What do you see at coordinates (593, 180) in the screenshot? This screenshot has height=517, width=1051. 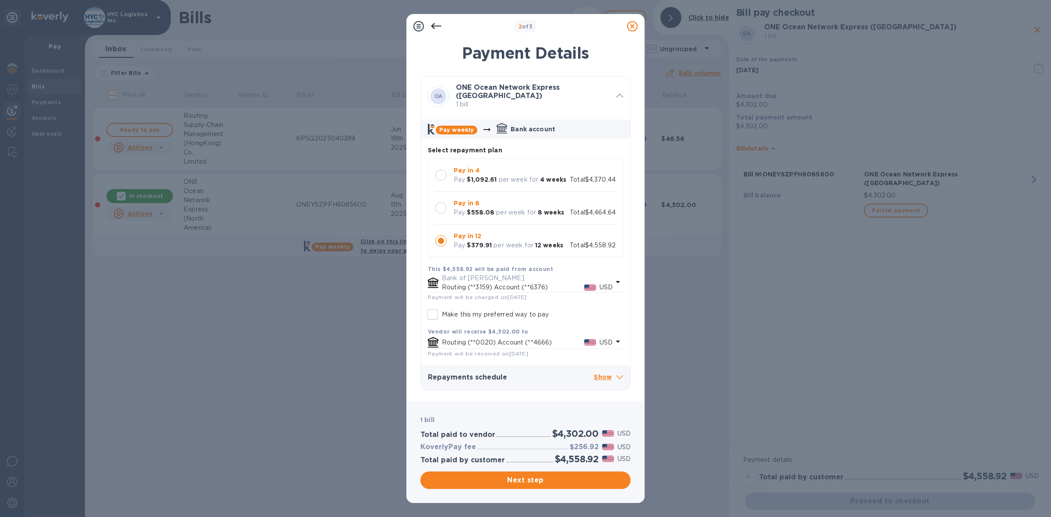 I see `p: Total $4,370.44` at bounding box center [593, 180].